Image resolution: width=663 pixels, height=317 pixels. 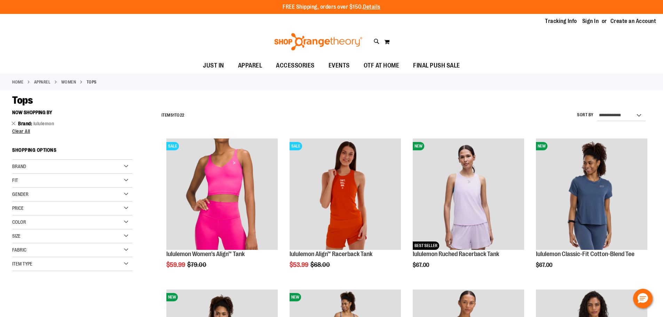 What do you see at coordinates (382, 66) in the screenshot?
I see `a: OTF AT HOME` at bounding box center [382, 66].